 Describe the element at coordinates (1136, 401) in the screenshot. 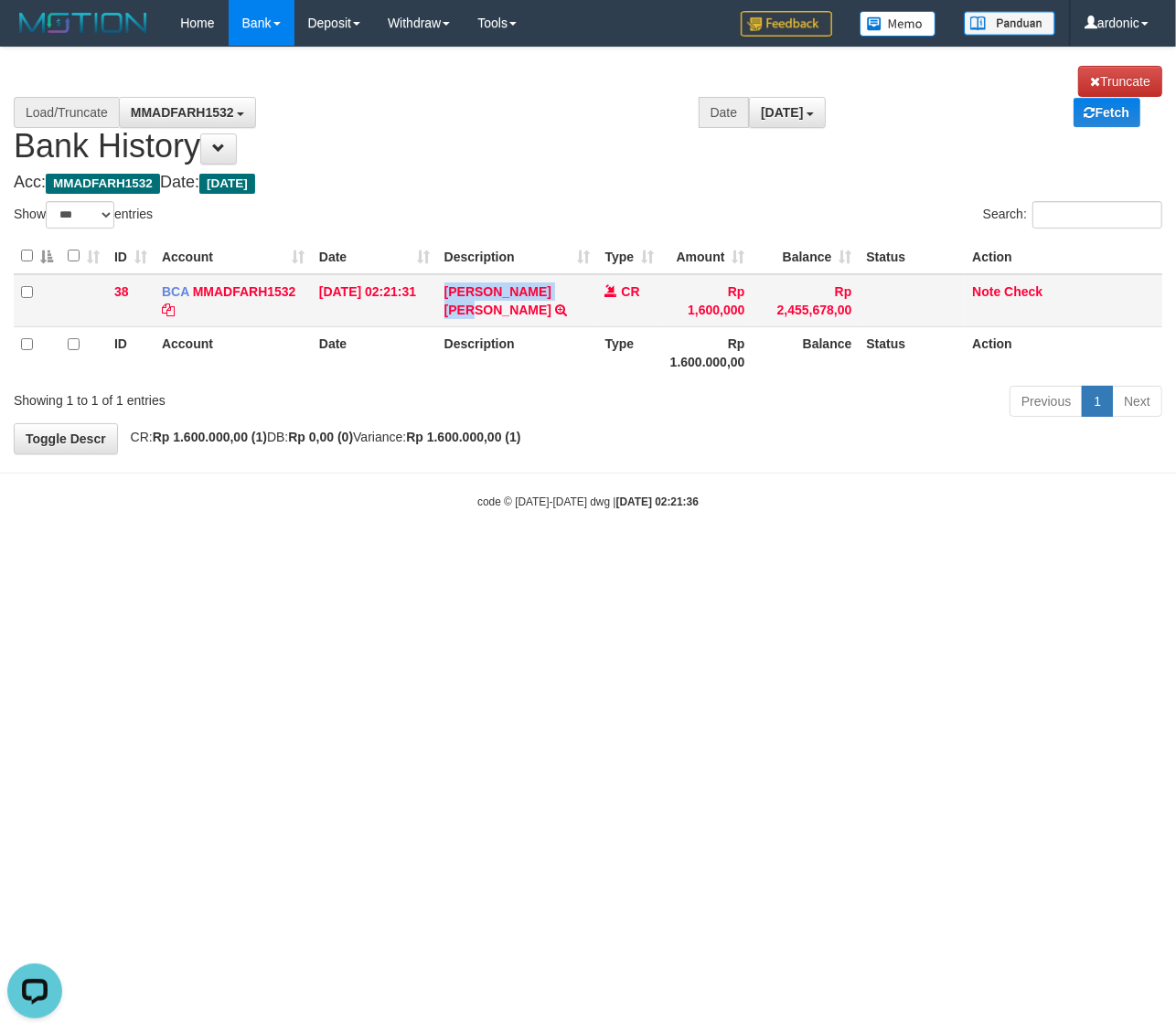

I see `a: Next` at that location.